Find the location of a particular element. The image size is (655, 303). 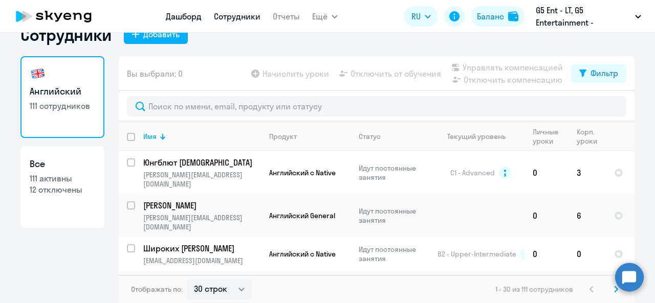

span: 1 - 30 из 111 сотрудников is located at coordinates (534, 289).